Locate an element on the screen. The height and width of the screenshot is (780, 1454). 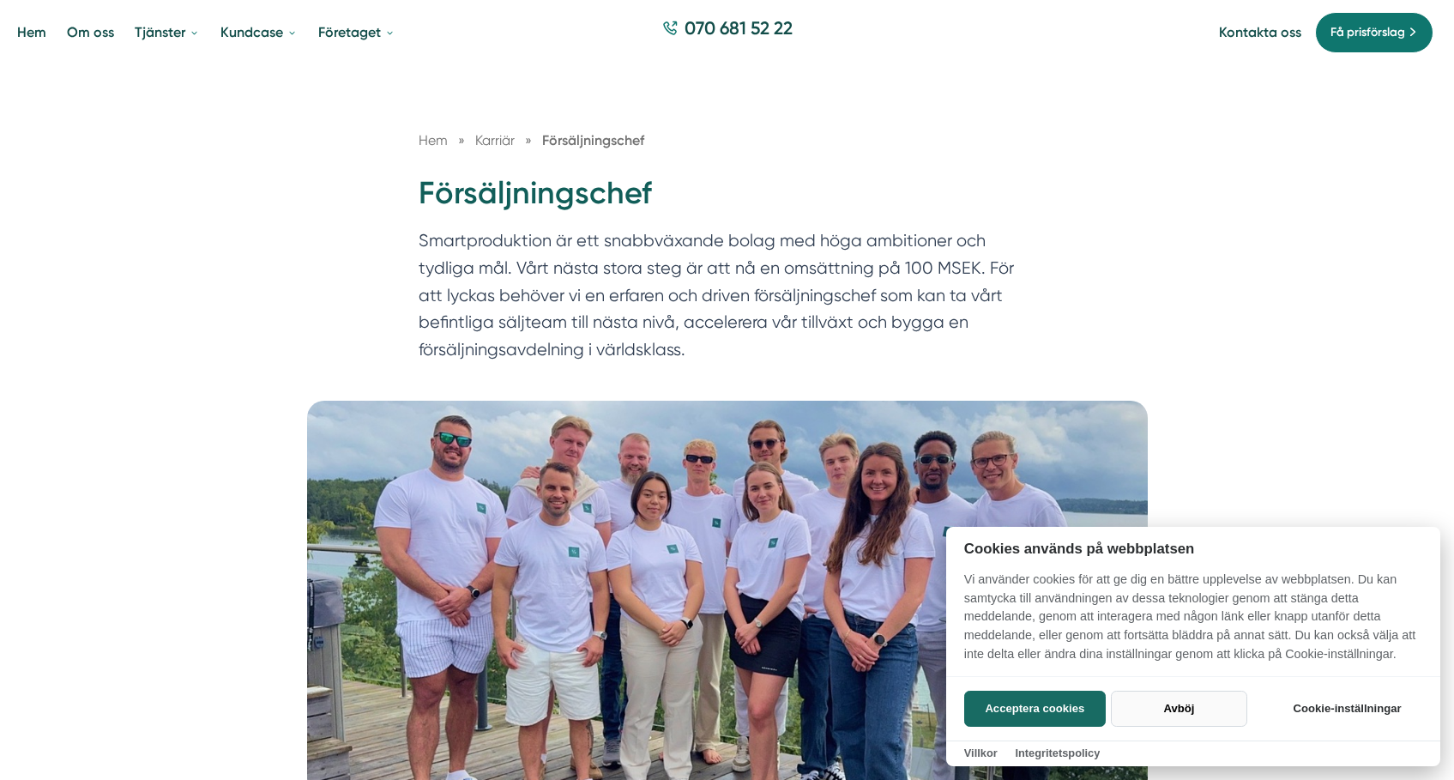
button: Acceptera cookies is located at coordinates (1034, 708).